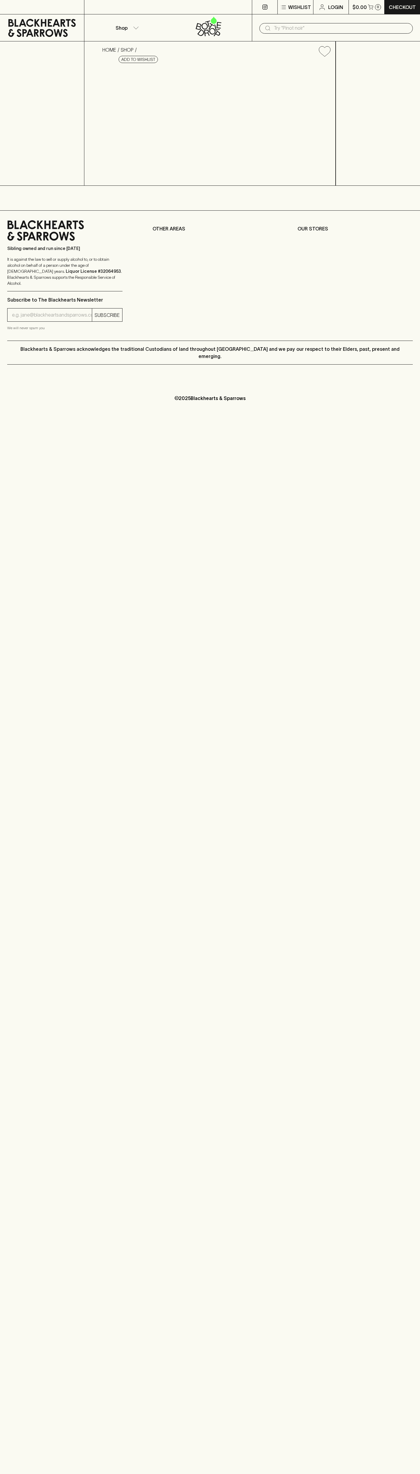  Describe the element at coordinates (210, 229) in the screenshot. I see `p: OTHER AREAS` at that location.